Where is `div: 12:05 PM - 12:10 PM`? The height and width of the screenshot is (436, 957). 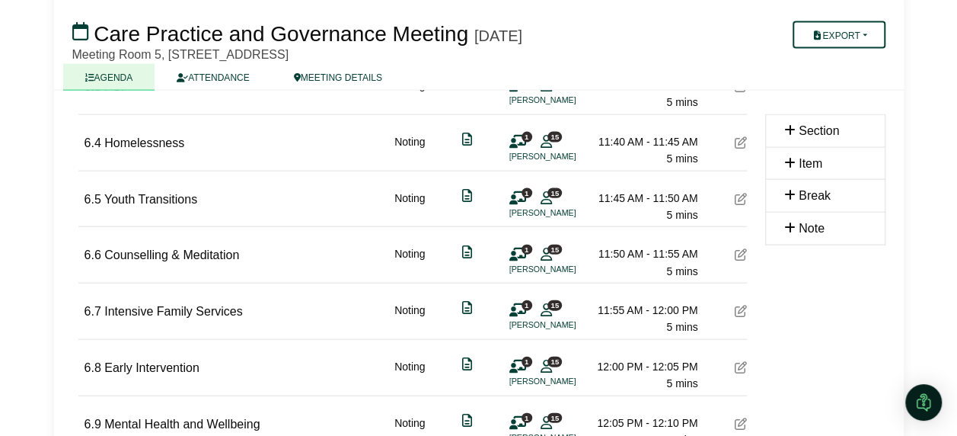 div: 12:05 PM - 12:10 PM is located at coordinates (645, 423).